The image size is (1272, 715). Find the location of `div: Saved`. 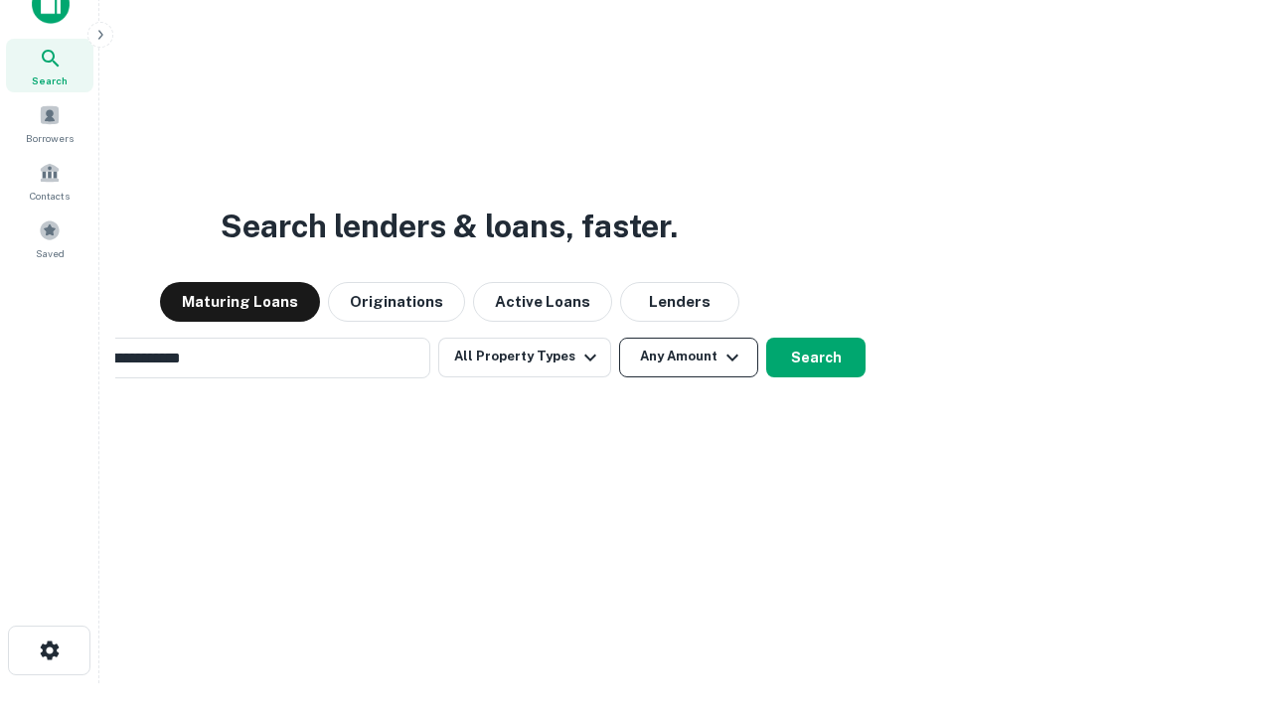

div: Saved is located at coordinates (50, 238).